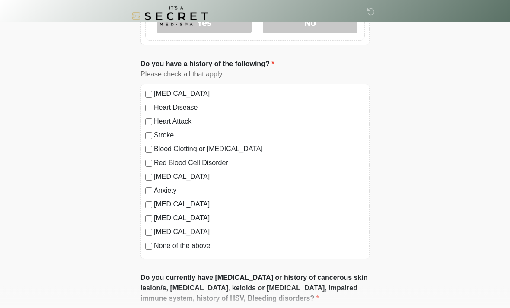 This screenshot has height=308, width=510. I want to click on label: None of the above, so click(259, 246).